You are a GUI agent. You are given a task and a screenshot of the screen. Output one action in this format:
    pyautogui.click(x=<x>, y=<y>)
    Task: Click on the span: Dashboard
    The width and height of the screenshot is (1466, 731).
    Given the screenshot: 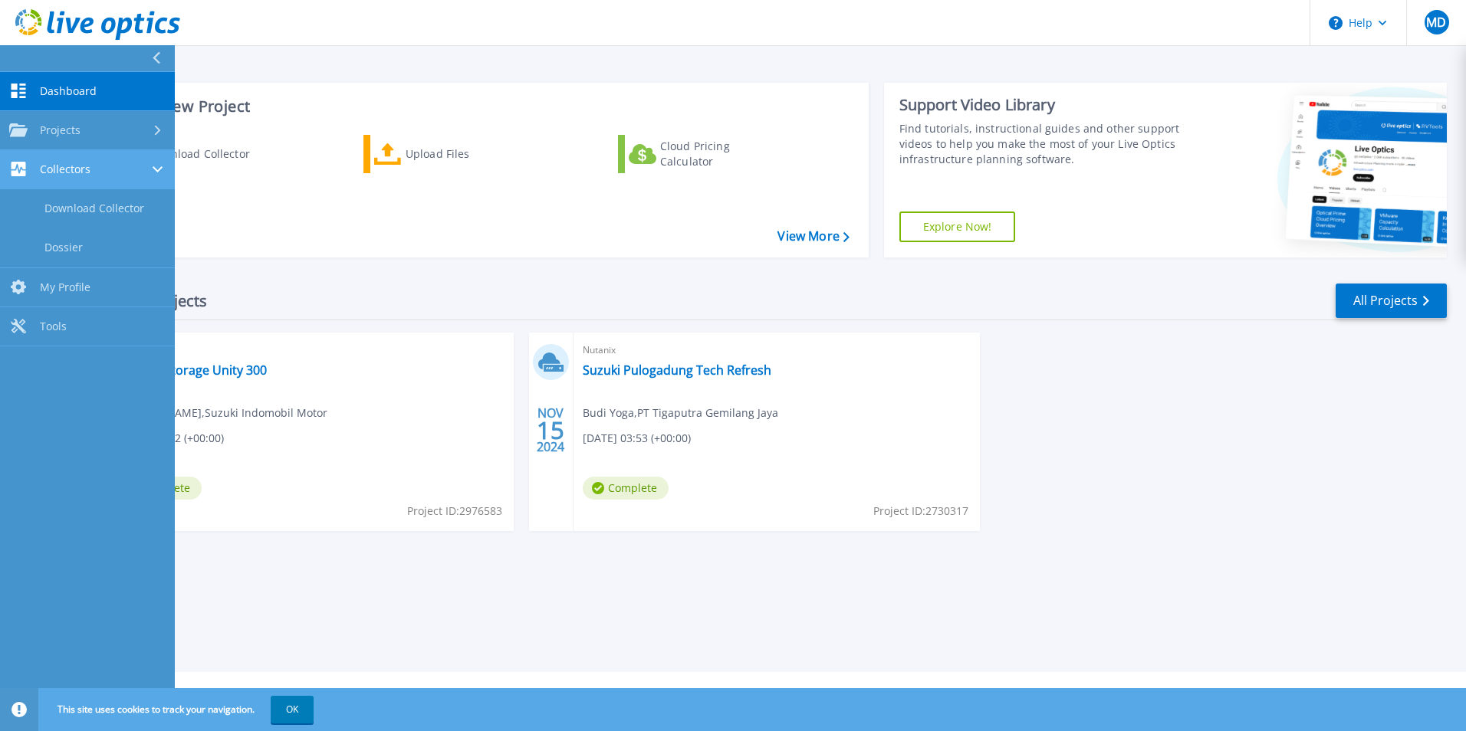 What is the action you would take?
    pyautogui.click(x=68, y=91)
    